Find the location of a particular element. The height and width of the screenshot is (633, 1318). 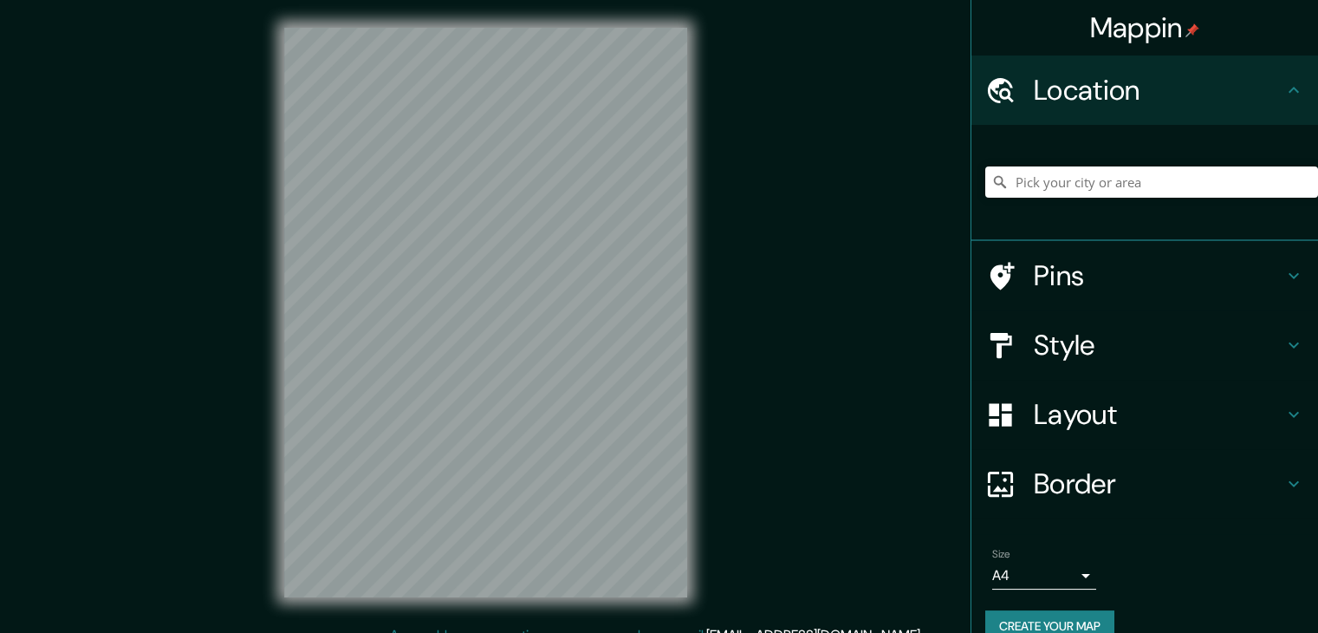

canvas: Map is located at coordinates (485, 312).